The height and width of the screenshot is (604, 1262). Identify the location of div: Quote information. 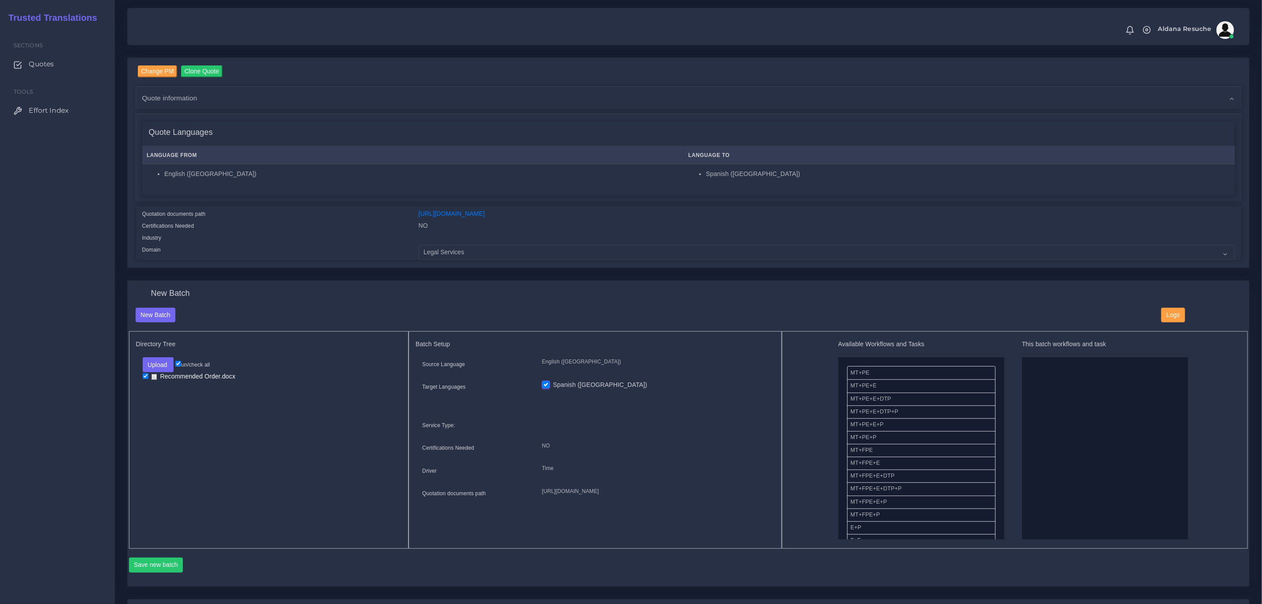
(689, 98).